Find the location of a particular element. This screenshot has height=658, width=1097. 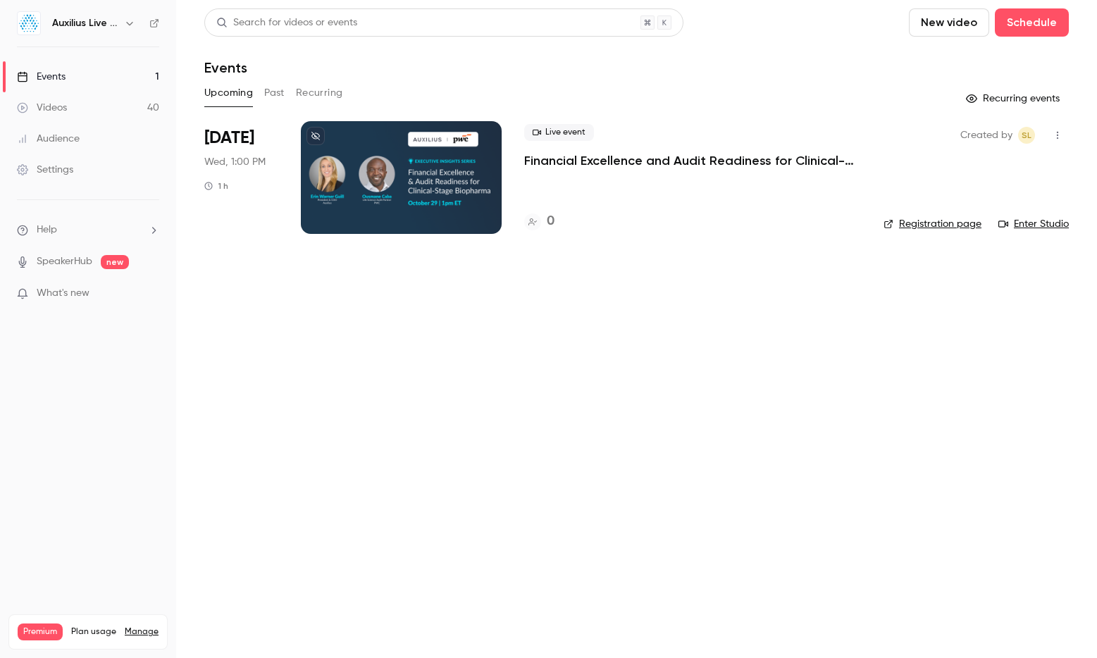

a: Registration page is located at coordinates (932, 224).